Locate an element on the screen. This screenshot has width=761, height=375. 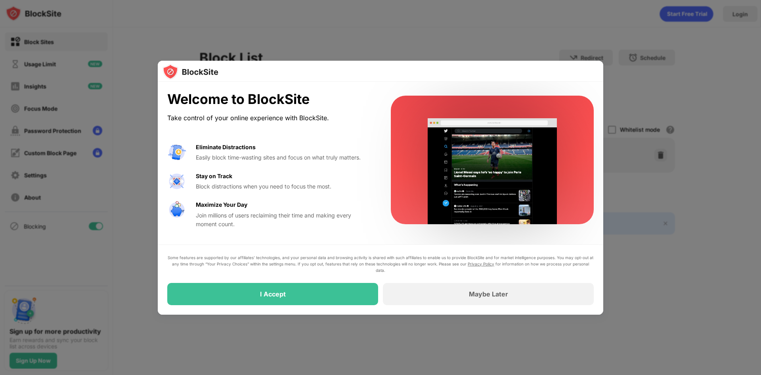
div: Join millions of users reclaiming their time and making every moment count. is located at coordinates (284, 220).